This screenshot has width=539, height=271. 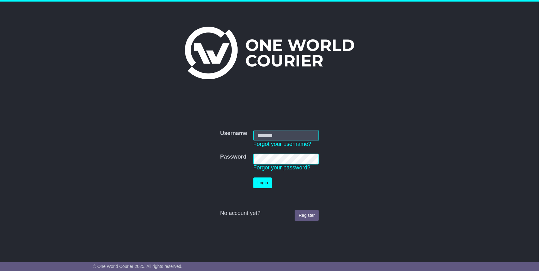 What do you see at coordinates (269, 214) in the screenshot?
I see `div: No account yet?` at bounding box center [269, 214].